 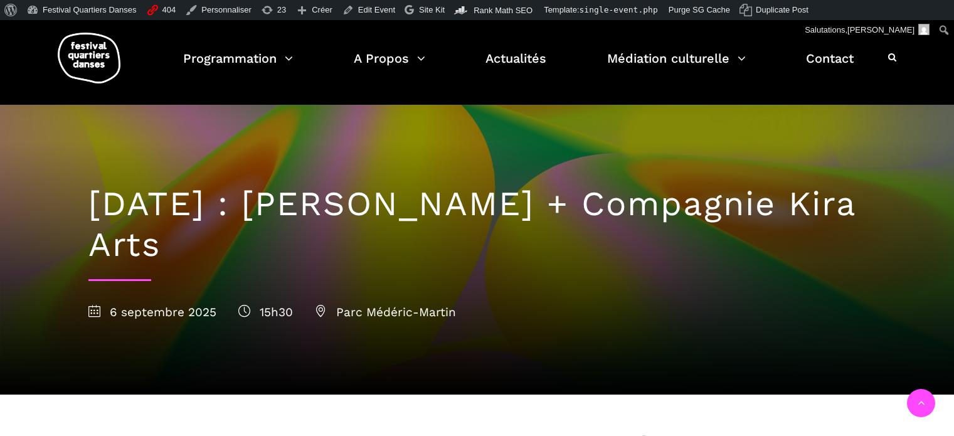 What do you see at coordinates (516, 66) in the screenshot?
I see `a: Actualités` at bounding box center [516, 66].